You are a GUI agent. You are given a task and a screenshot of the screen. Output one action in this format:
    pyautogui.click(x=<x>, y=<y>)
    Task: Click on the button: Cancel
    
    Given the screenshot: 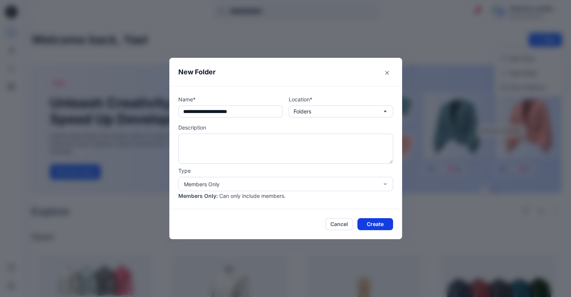 What is the action you would take?
    pyautogui.click(x=339, y=224)
    